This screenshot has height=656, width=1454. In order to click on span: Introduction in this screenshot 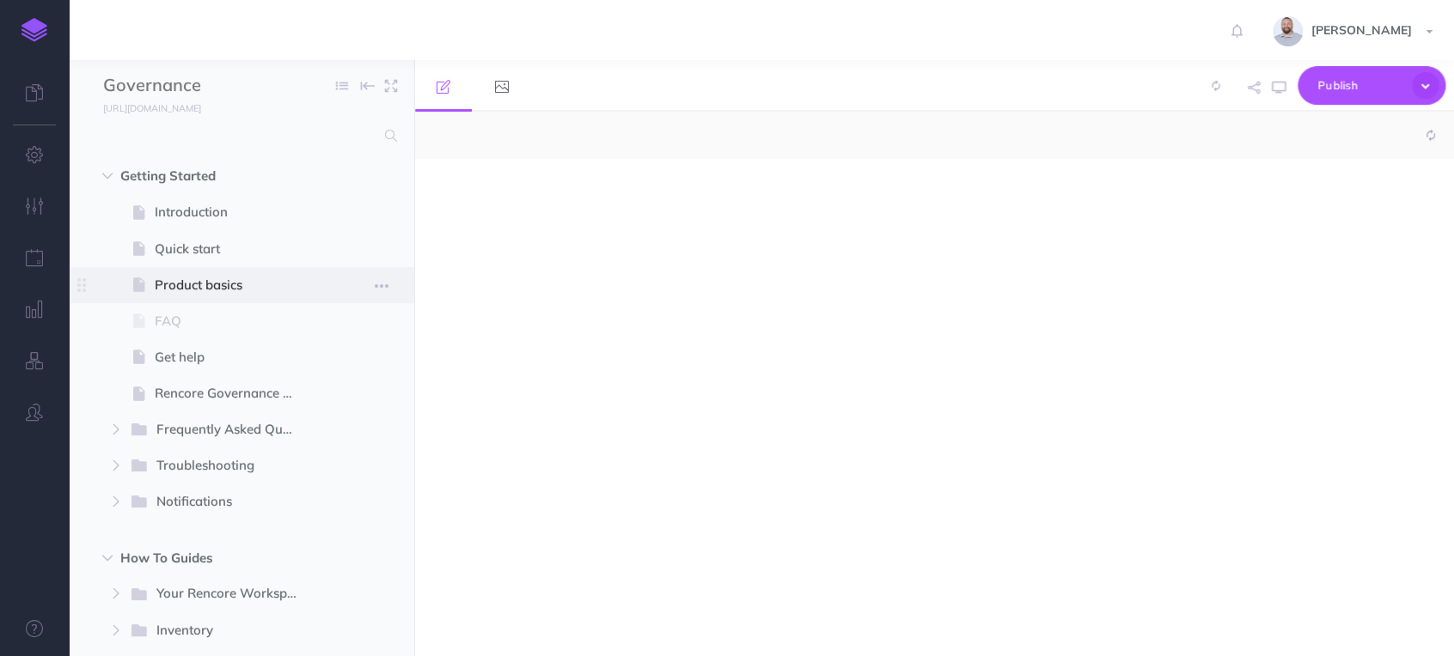, I will do `click(233, 212)`.